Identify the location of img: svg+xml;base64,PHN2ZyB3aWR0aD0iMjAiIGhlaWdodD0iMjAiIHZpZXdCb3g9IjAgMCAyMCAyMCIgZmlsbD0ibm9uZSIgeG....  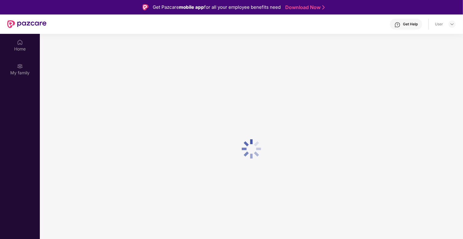
(20, 66).